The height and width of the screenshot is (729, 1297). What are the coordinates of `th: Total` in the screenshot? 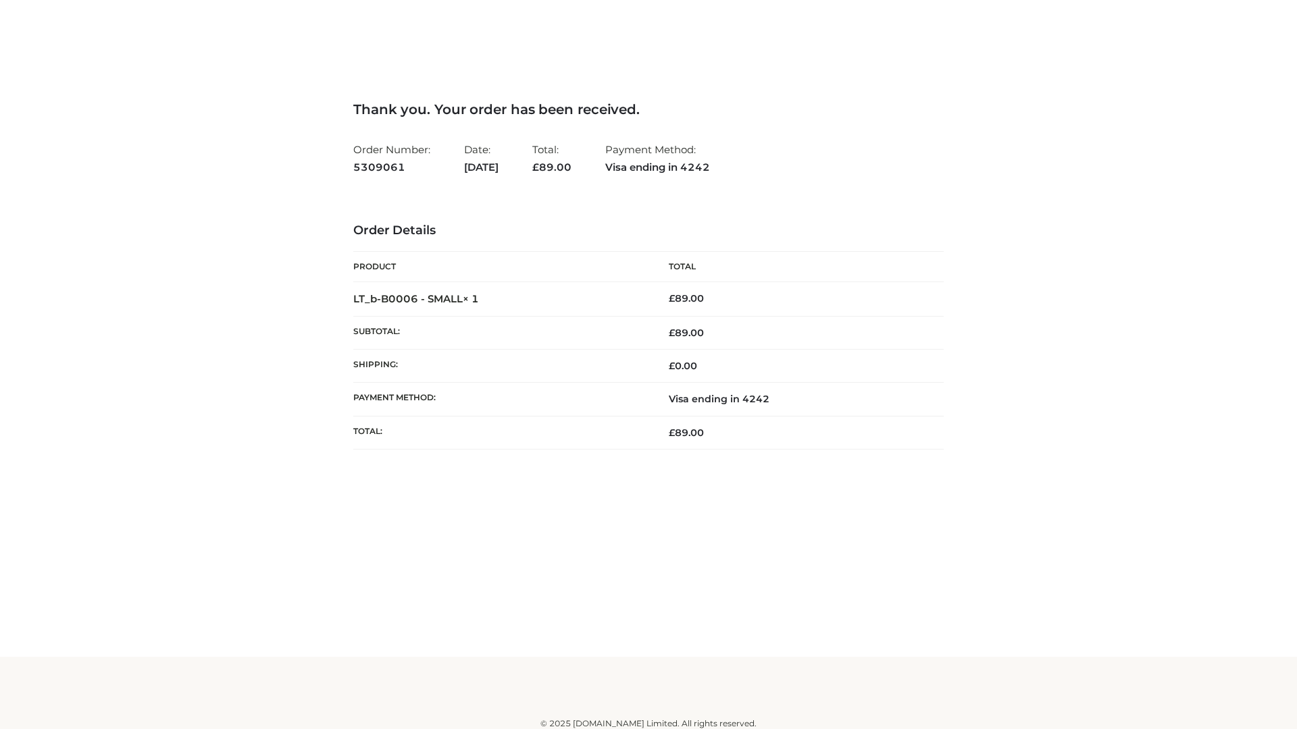 It's located at (796, 267).